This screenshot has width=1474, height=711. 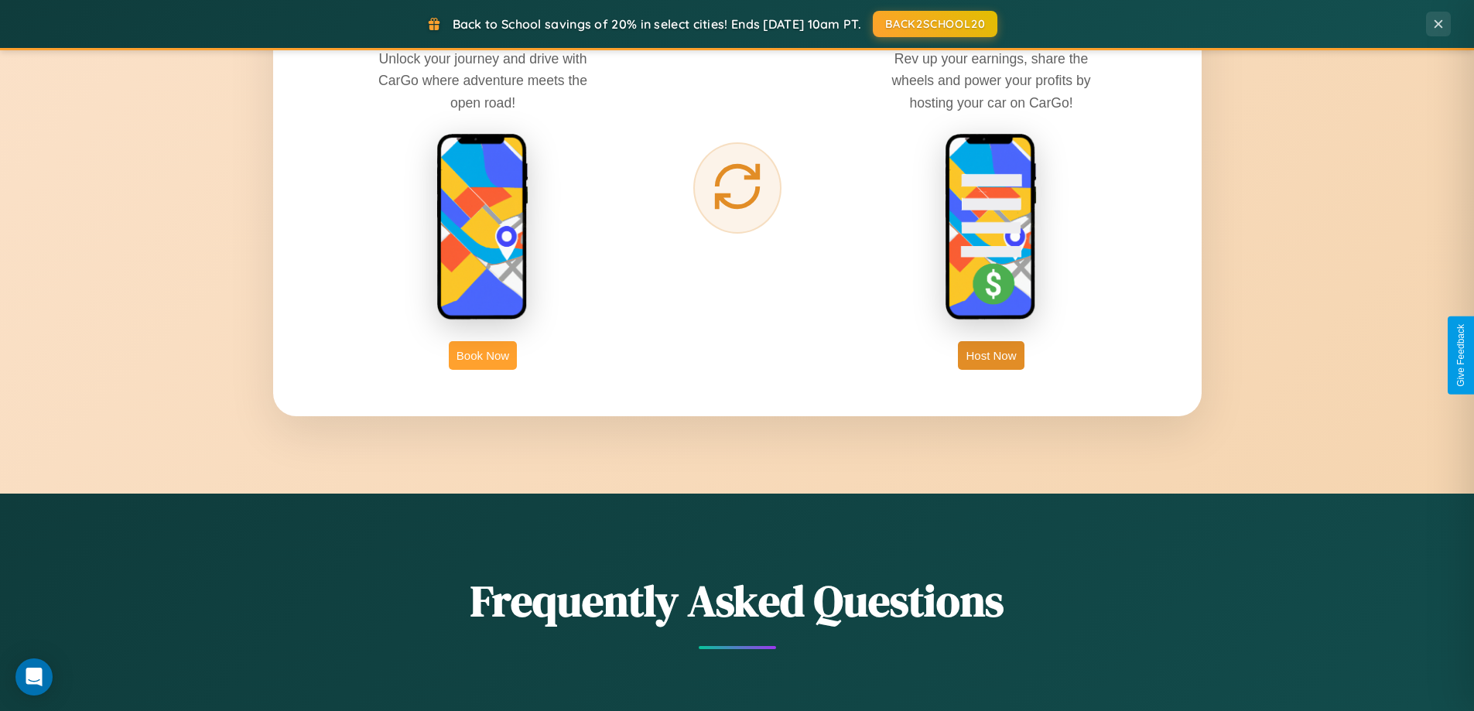 What do you see at coordinates (483, 80) in the screenshot?
I see `p: Unlock your journey and drive with CarGo where adventure meets the open road!` at bounding box center [483, 80].